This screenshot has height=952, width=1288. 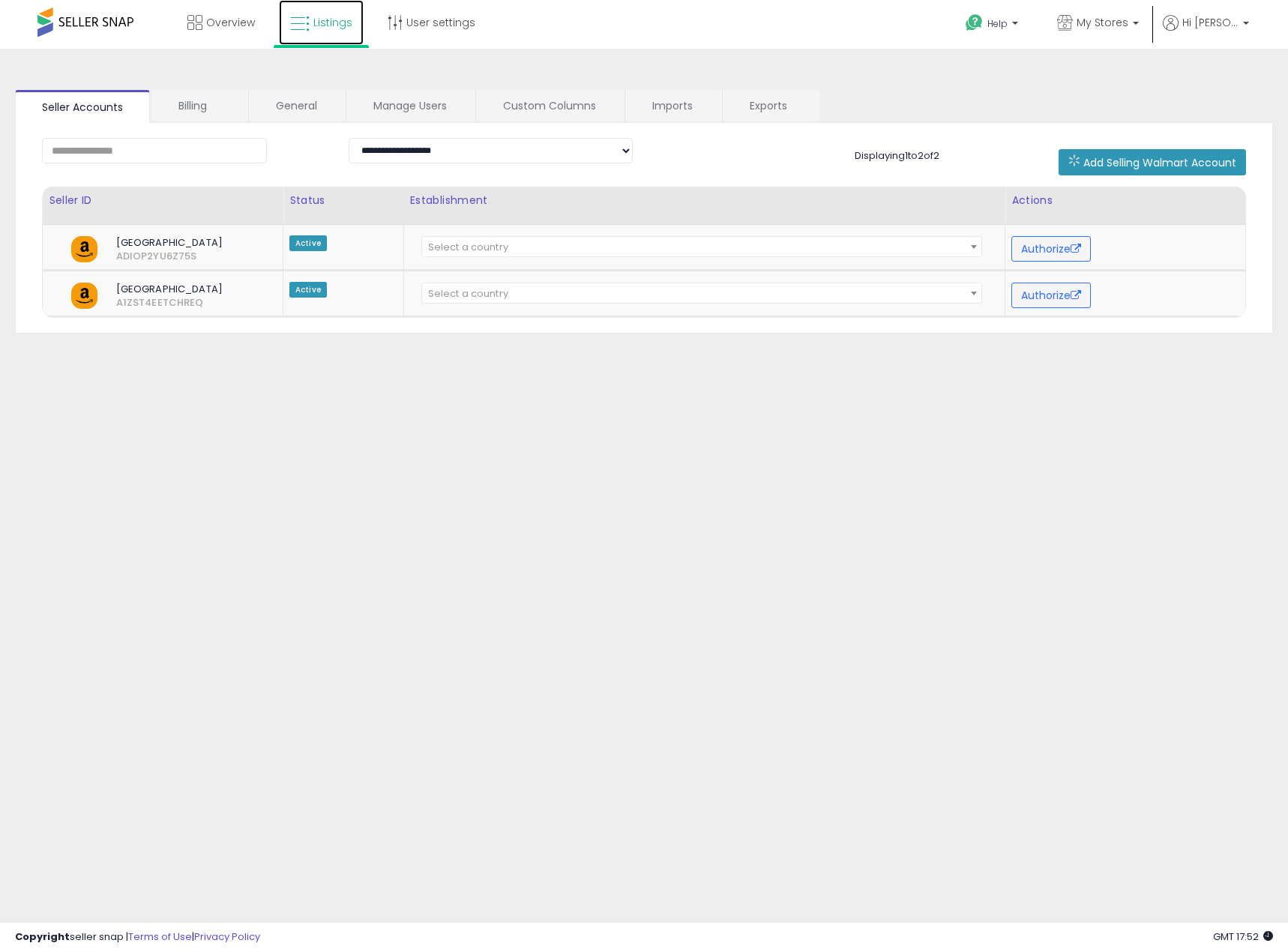 What do you see at coordinates (1159, 163) in the screenshot?
I see `span: Add Selling Walmart Account` at bounding box center [1159, 163].